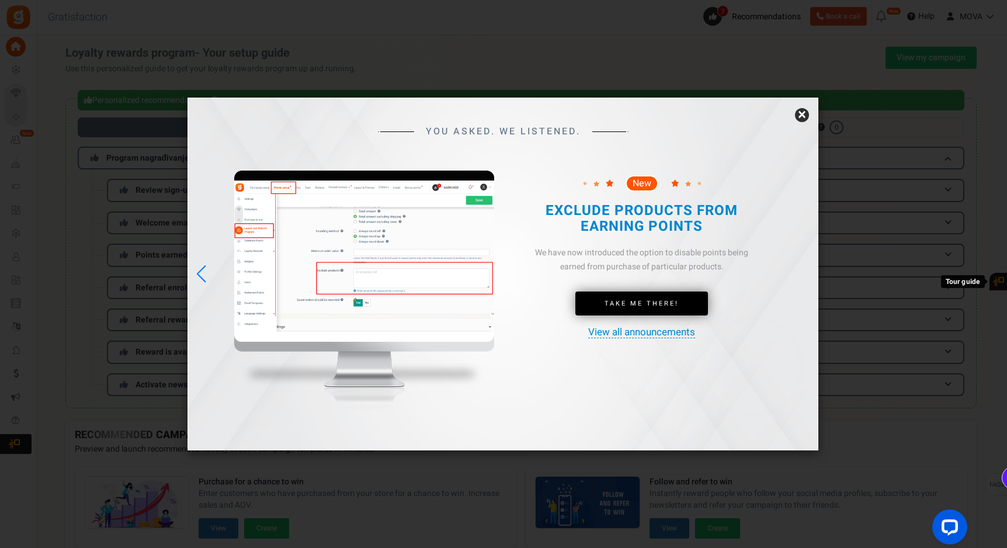 Image resolution: width=1007 pixels, height=548 pixels. Describe the element at coordinates (642, 183) in the screenshot. I see `span: New` at that location.